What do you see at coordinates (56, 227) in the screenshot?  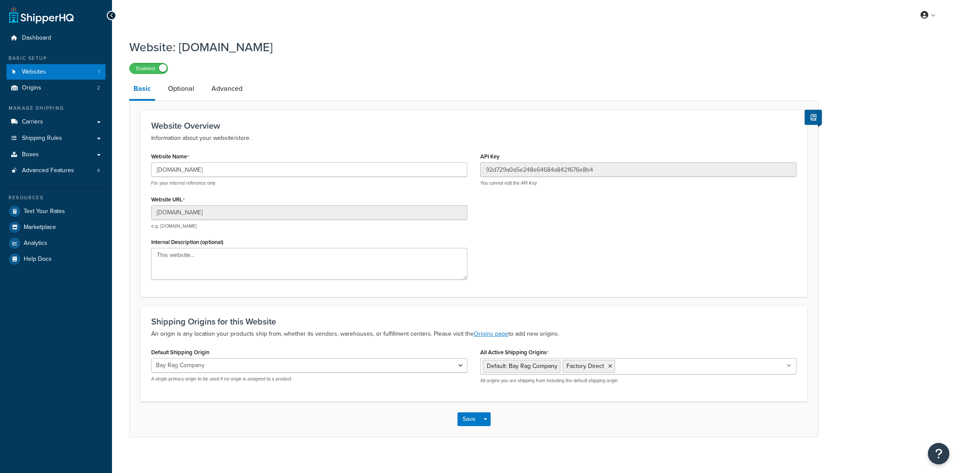 I see `a: Marketplace` at bounding box center [56, 227].